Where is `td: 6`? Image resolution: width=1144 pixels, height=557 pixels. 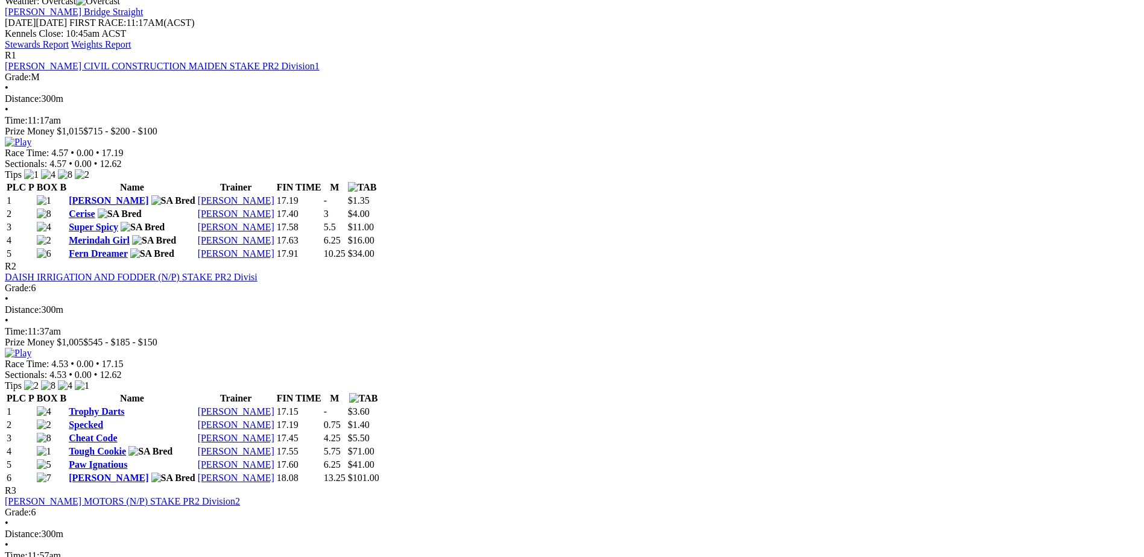 td: 6 is located at coordinates (20, 478).